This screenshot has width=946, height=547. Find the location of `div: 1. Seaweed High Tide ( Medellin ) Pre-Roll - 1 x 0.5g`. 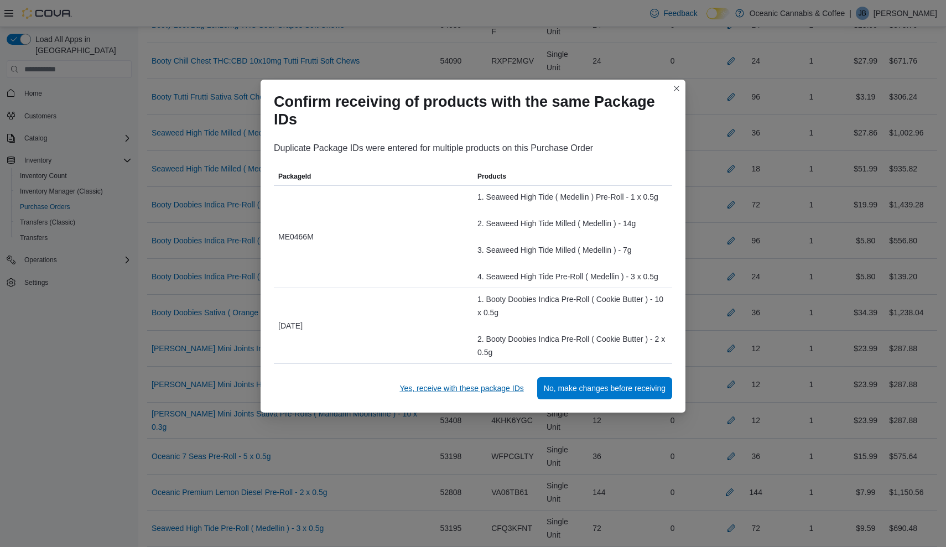

div: 1. Seaweed High Tide ( Medellin ) Pre-Roll - 1 x 0.5g is located at coordinates (572, 197).